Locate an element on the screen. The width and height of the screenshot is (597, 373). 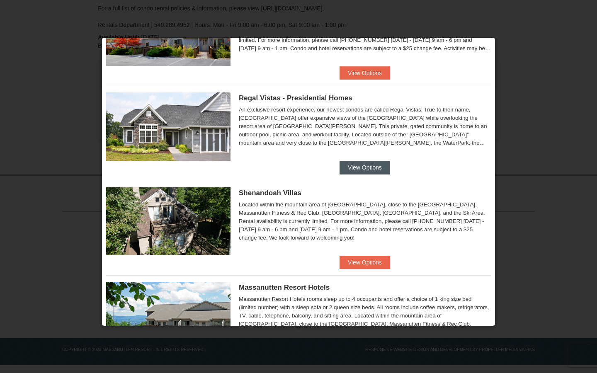
span: Regal Vistas - Presidential Homes is located at coordinates (296, 98).